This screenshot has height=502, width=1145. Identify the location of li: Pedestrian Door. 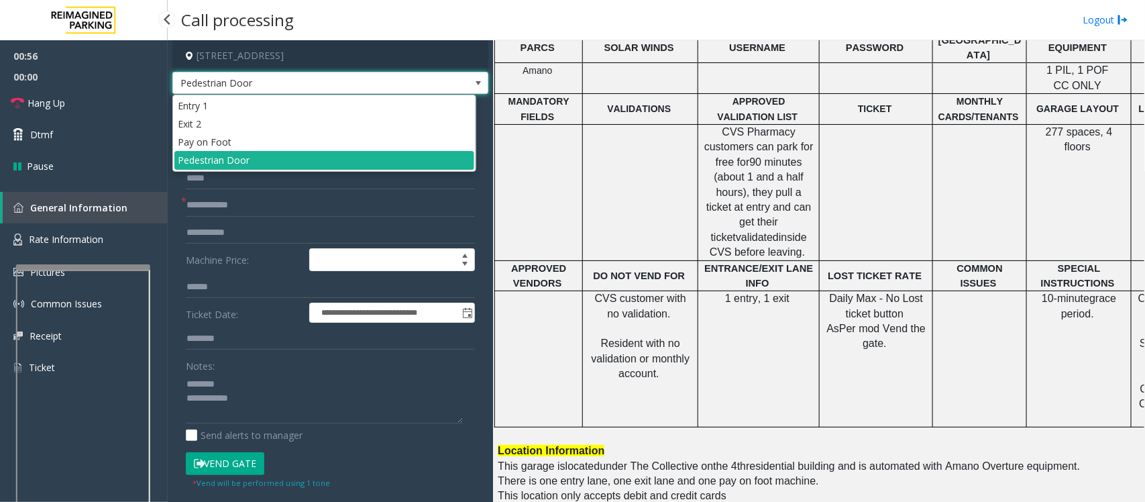
(324, 160).